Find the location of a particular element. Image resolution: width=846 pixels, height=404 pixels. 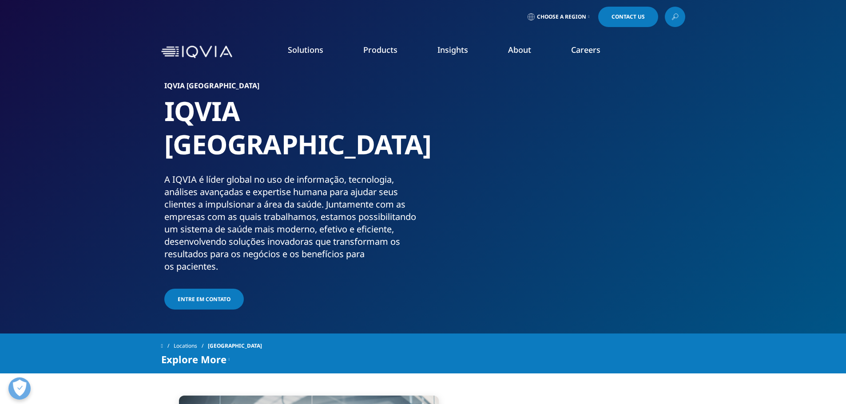

a: Products is located at coordinates (380, 50).